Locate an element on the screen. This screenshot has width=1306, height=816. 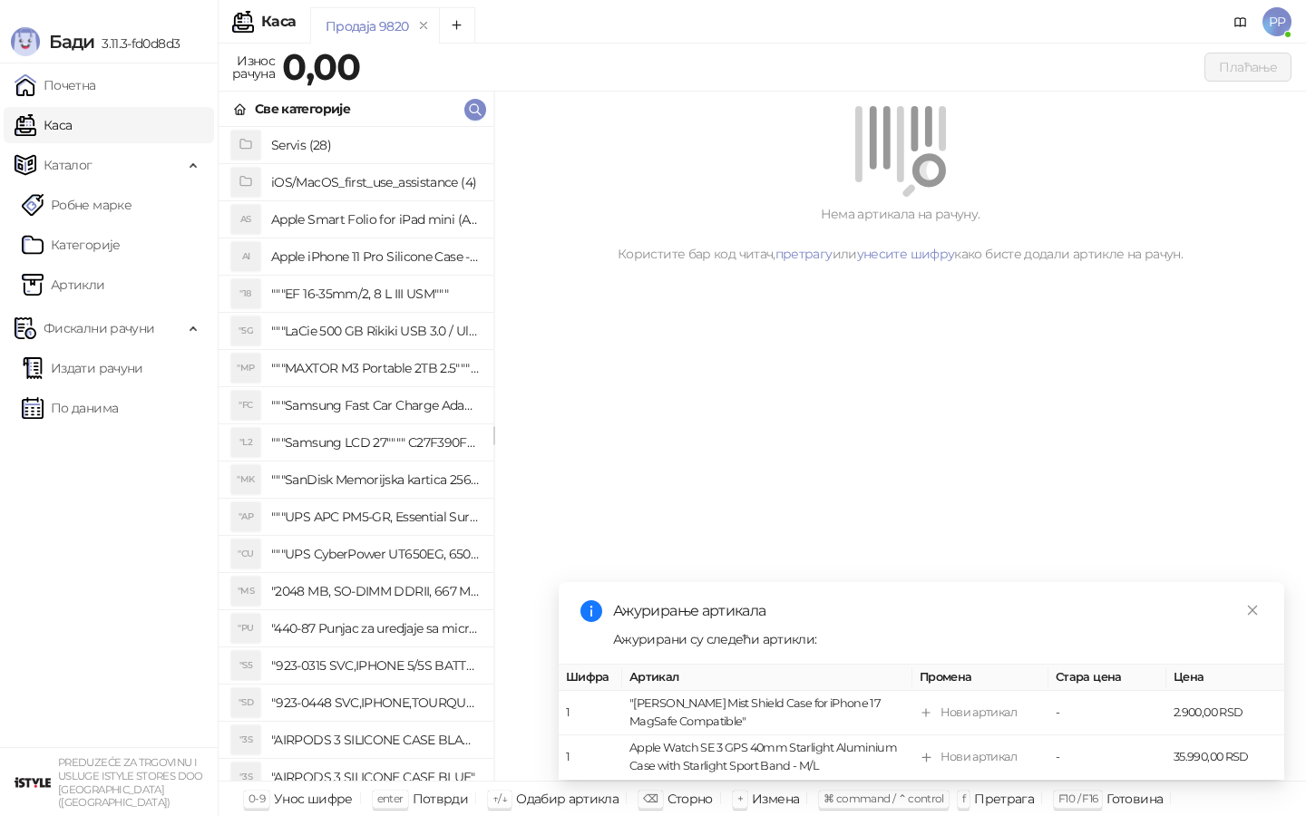
span: PP is located at coordinates (1277, 22).